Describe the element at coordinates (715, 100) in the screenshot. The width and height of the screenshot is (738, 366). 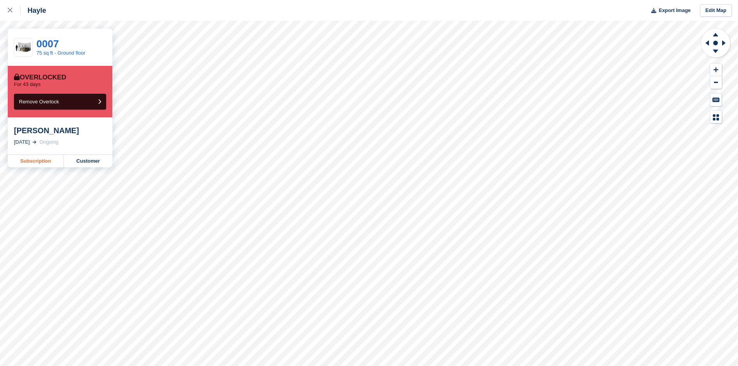
I see `button: Keyboard Shortcuts` at that location.